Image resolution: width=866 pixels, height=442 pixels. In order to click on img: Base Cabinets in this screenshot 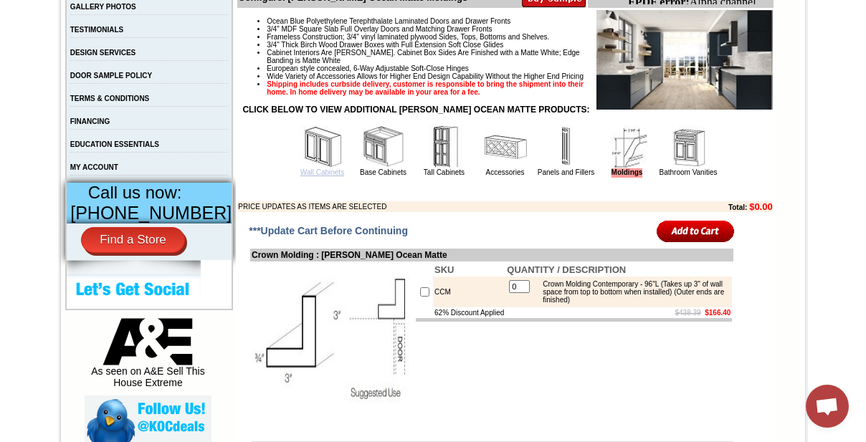, I will do `click(384, 147)`.